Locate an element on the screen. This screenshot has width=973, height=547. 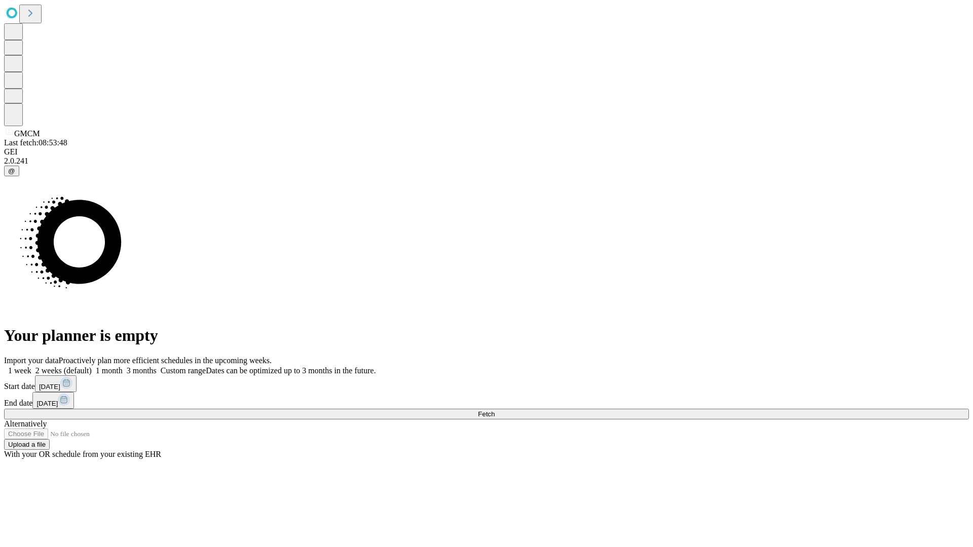
span: 2 weeks (default) is located at coordinates (63, 371).